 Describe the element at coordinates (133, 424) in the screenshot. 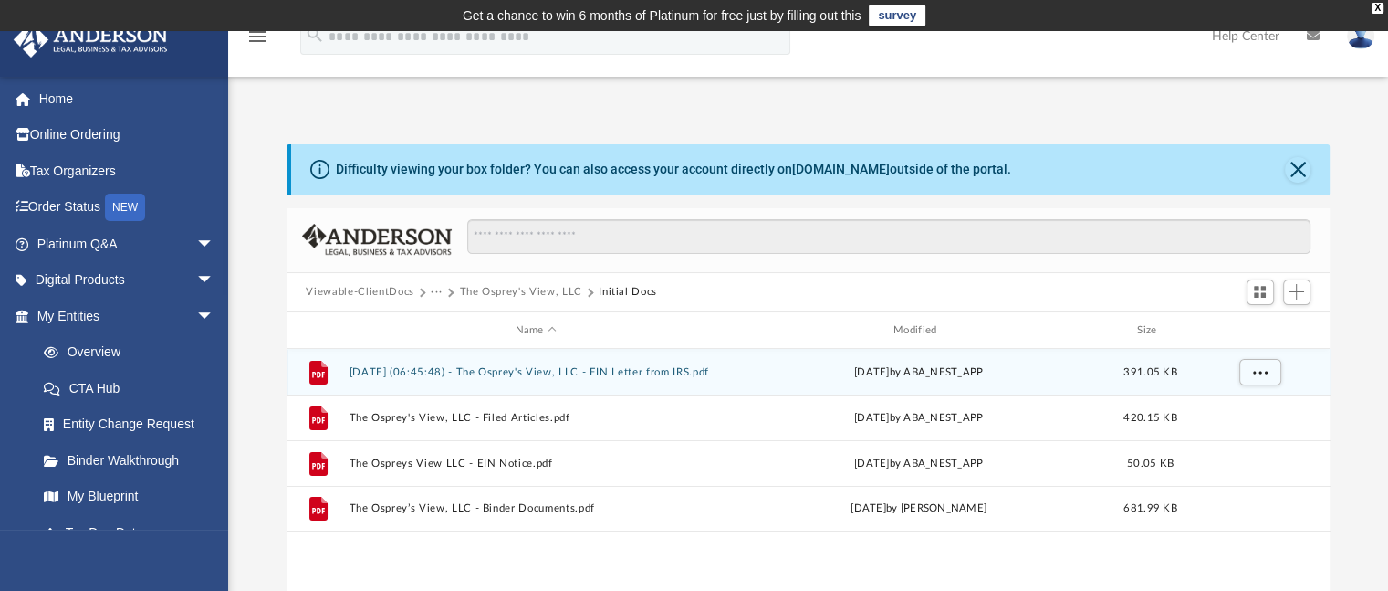

I see `a: Entity Change Request` at that location.